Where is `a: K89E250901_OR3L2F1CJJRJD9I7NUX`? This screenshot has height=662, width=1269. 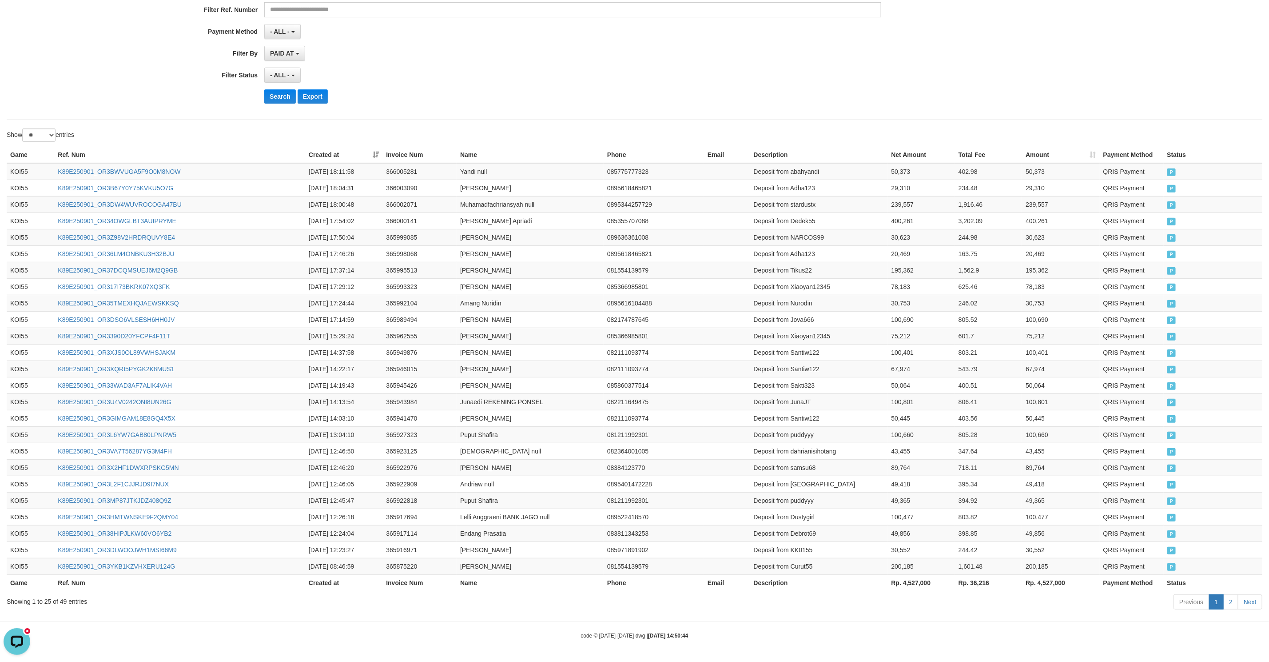 a: K89E250901_OR3L2F1CJJRJD9I7NUX is located at coordinates (113, 484).